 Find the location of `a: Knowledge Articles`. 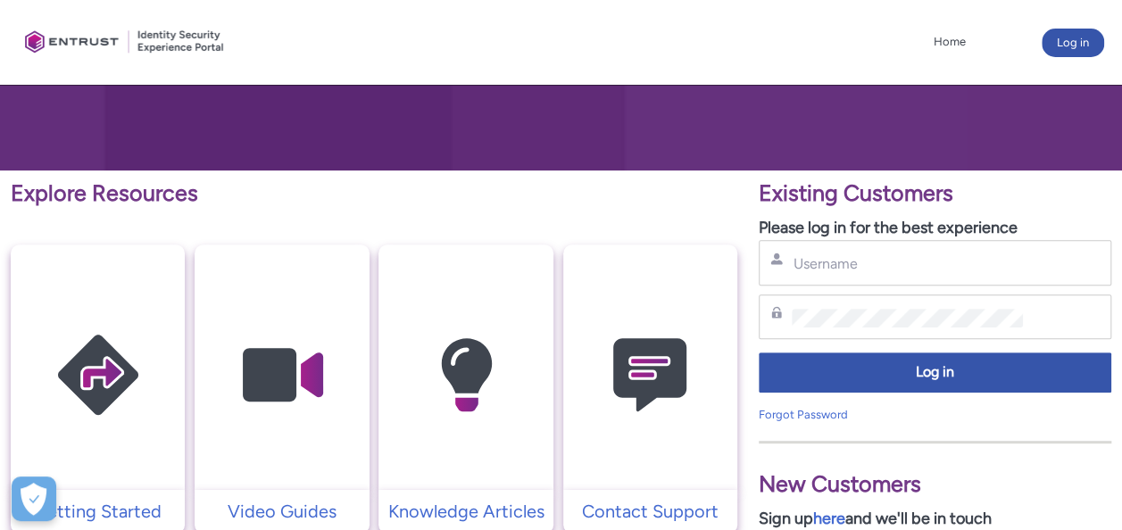

a: Knowledge Articles is located at coordinates (465, 511).